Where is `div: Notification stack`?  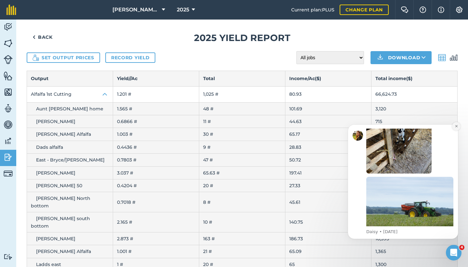 div: Notification stack is located at coordinates (65, 84).